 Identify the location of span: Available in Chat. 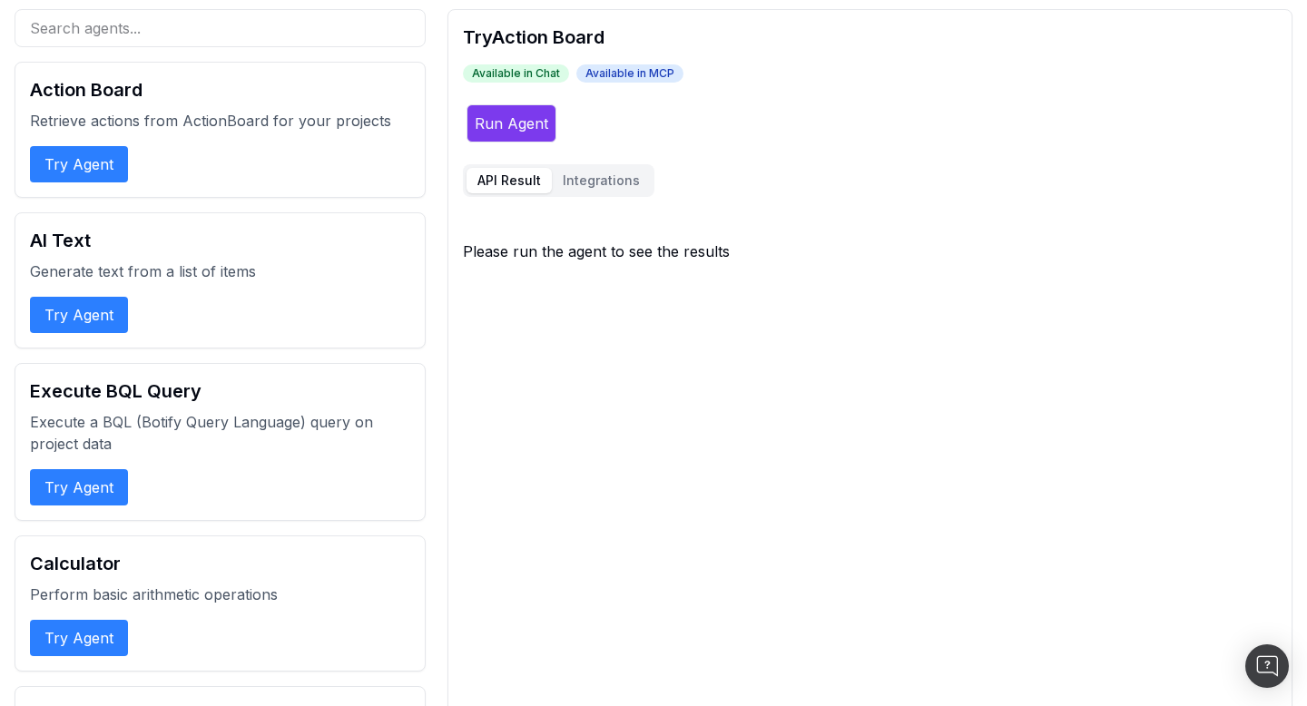
(516, 74).